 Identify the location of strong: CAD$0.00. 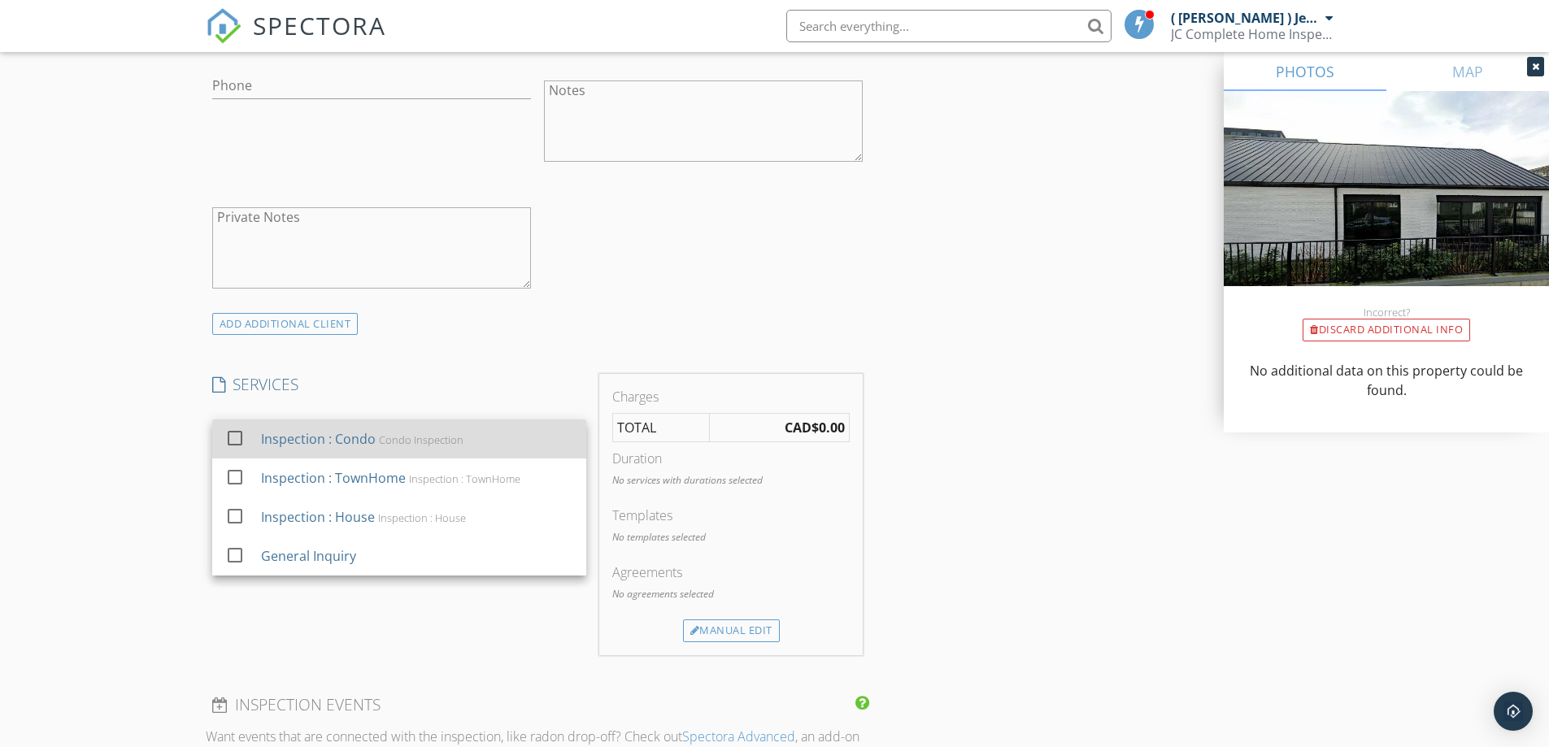
(815, 428).